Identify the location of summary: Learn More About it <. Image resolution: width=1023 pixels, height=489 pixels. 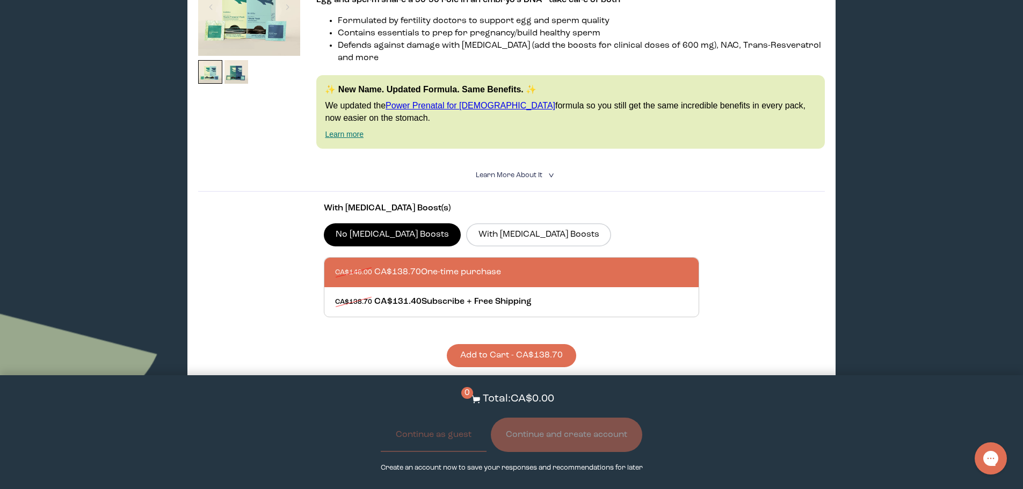
(512, 175).